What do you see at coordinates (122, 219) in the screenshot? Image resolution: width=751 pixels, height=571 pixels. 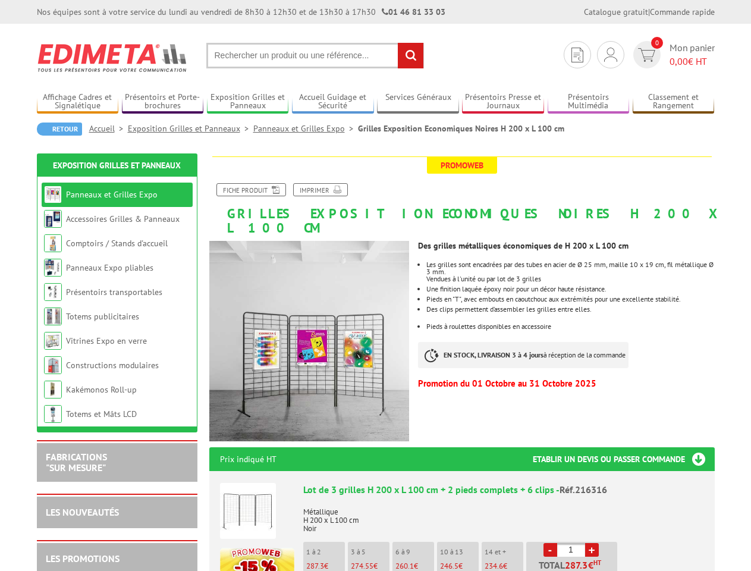 I see `a: Accessoires Grilles & Panneaux` at bounding box center [122, 219].